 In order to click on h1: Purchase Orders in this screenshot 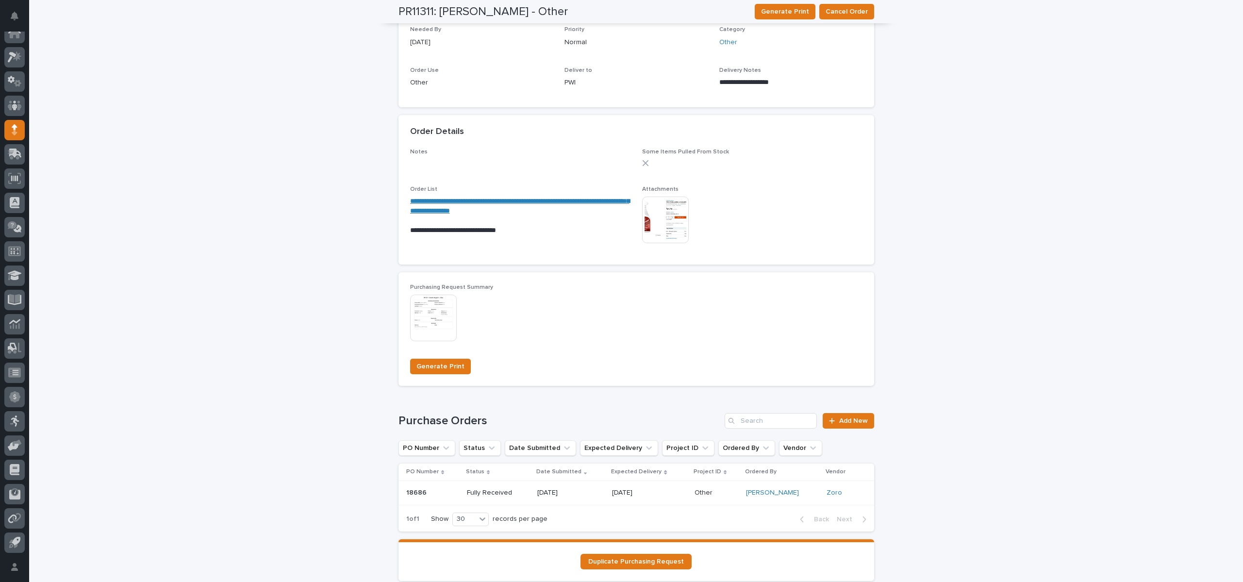, I will do `click(559, 421)`.